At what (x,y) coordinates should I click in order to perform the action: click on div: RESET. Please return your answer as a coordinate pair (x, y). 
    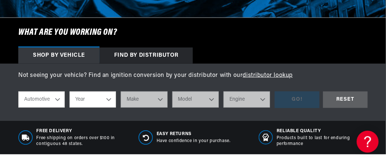
    Looking at the image, I should click on (345, 100).